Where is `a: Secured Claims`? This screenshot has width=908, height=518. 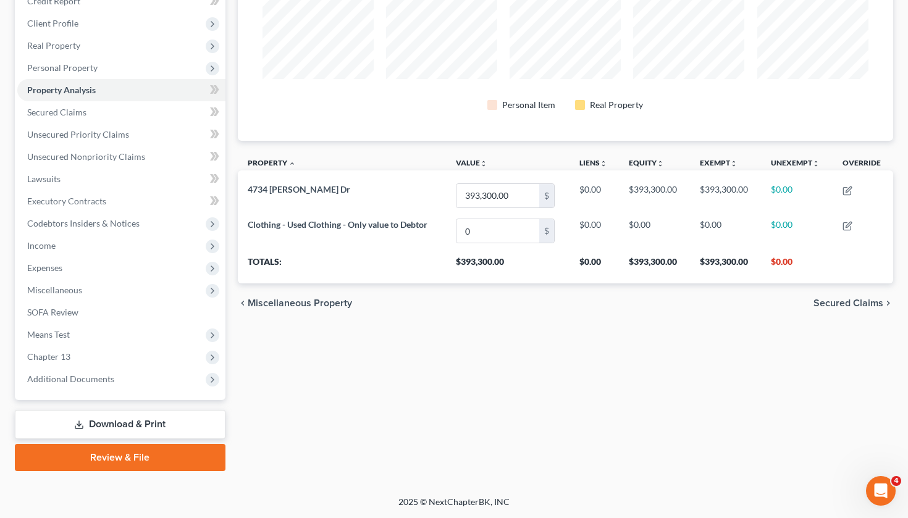
a: Secured Claims is located at coordinates (121, 112).